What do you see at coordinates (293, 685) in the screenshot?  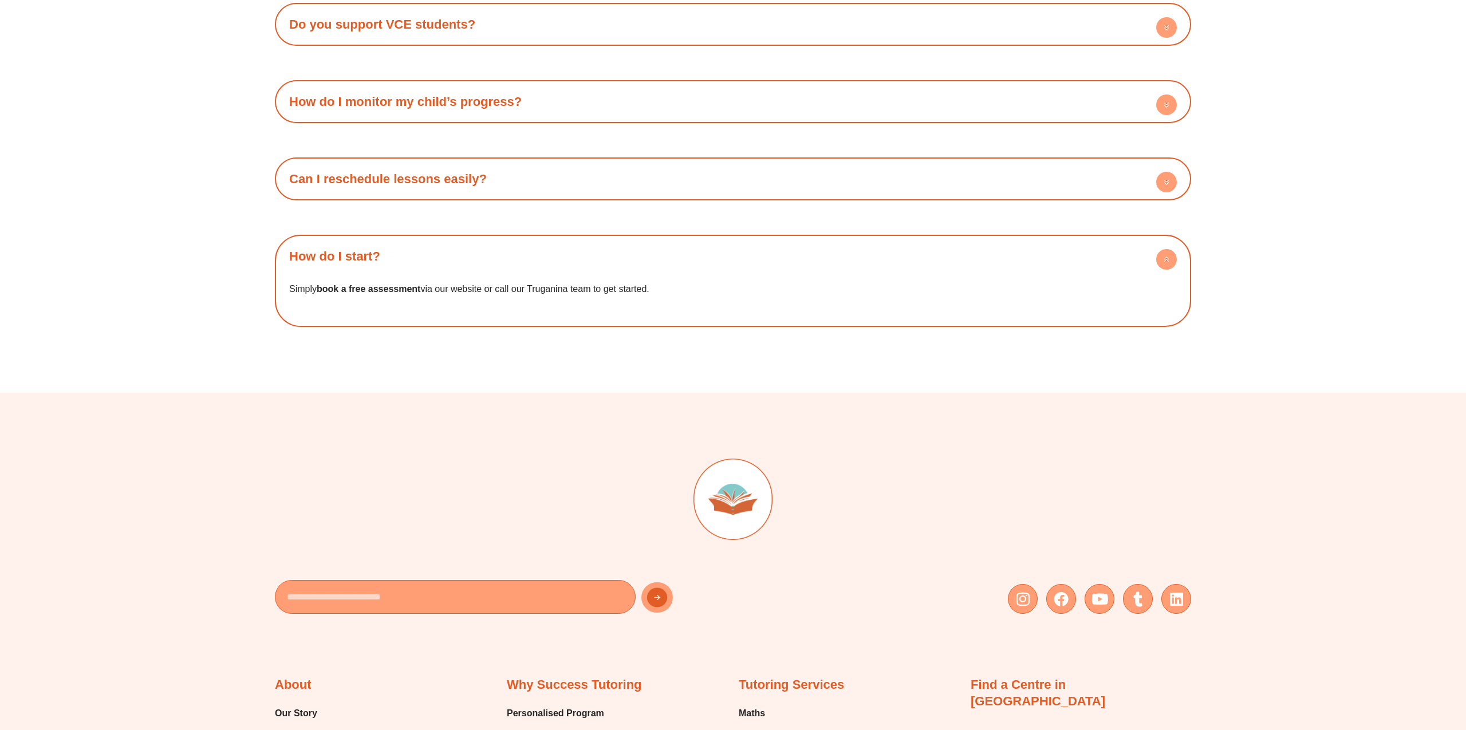 I see `h2: About` at bounding box center [293, 685].